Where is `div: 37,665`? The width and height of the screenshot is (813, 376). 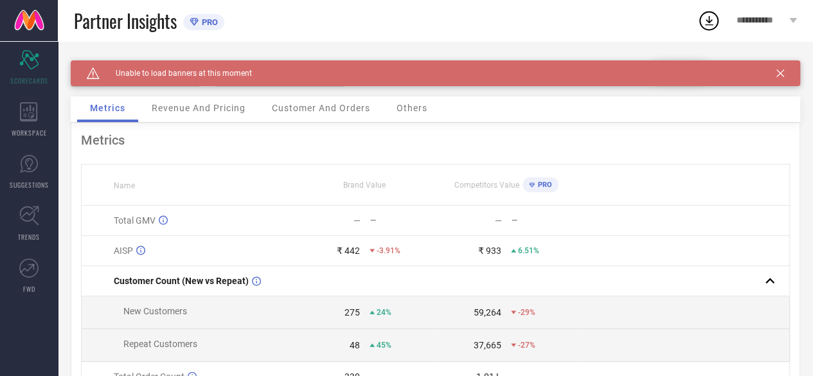 div: 37,665 is located at coordinates (487, 345).